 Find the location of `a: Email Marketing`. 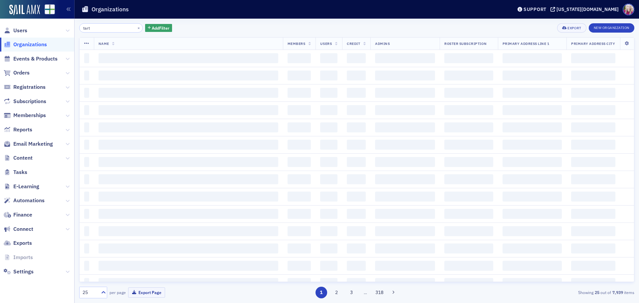

a: Email Marketing is located at coordinates (28, 144).